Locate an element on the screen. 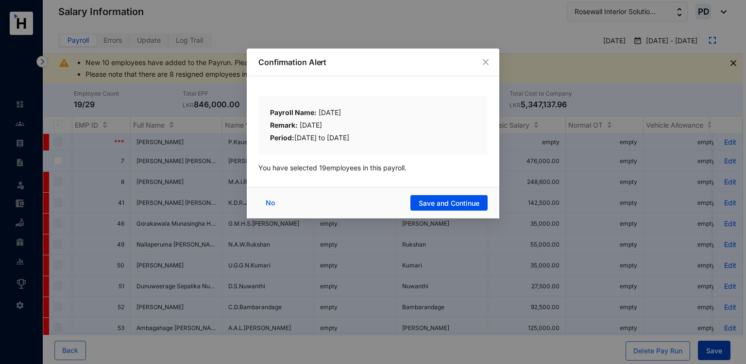  p: Confirmation Alert is located at coordinates (373, 62).